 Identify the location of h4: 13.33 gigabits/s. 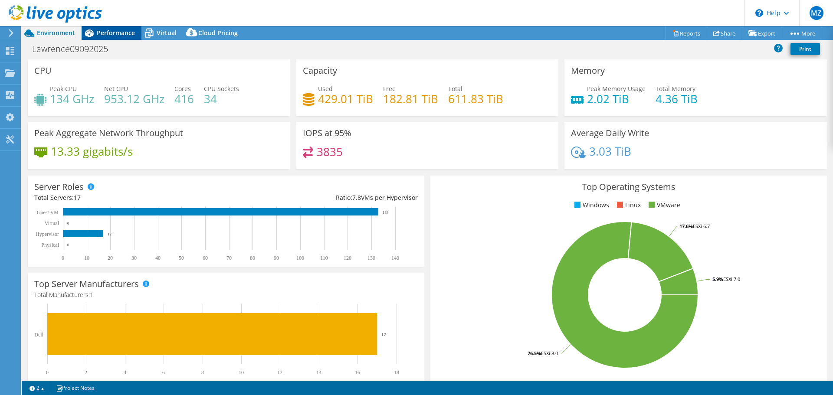
(92, 151).